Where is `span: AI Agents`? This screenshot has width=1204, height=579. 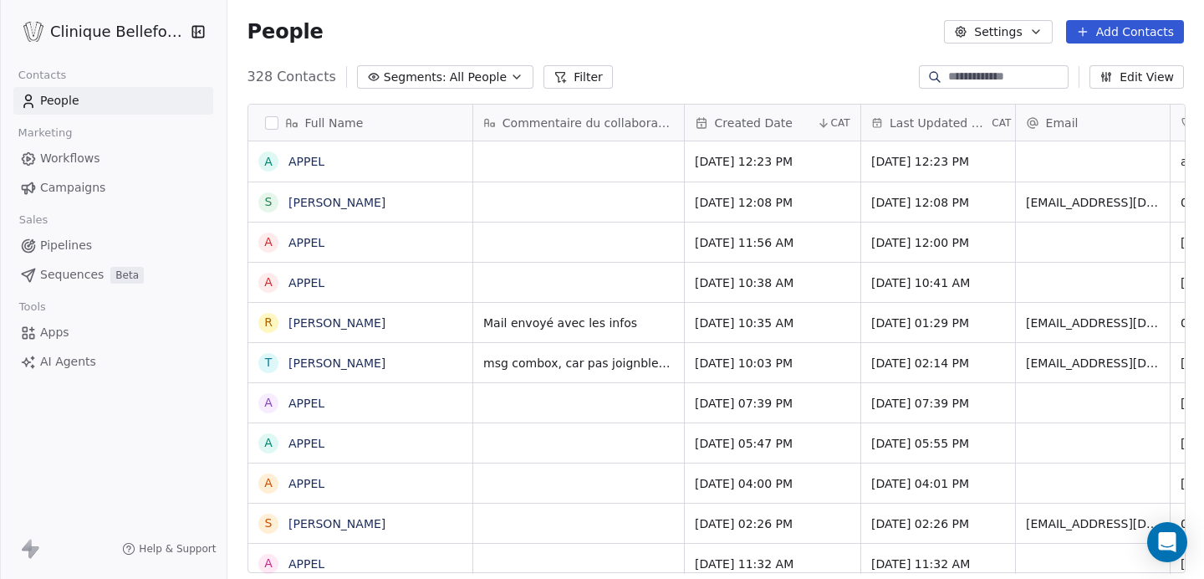 span: AI Agents is located at coordinates (68, 361).